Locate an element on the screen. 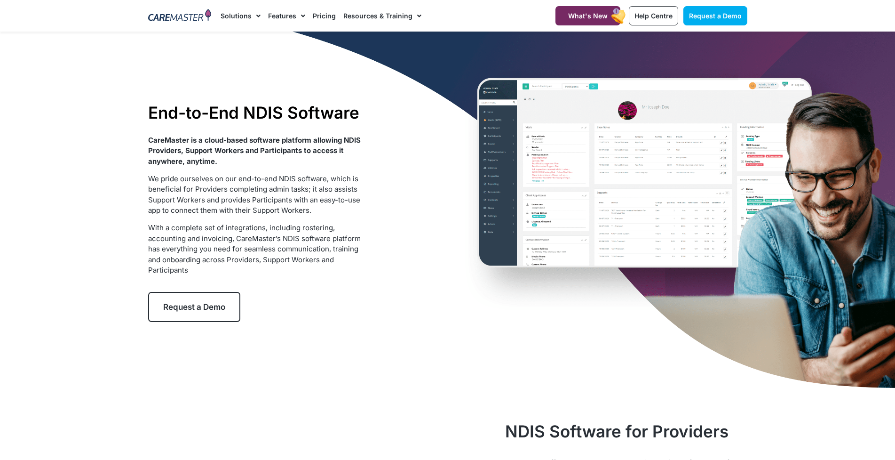 The image size is (895, 460). a: Help Centre is located at coordinates (653, 16).